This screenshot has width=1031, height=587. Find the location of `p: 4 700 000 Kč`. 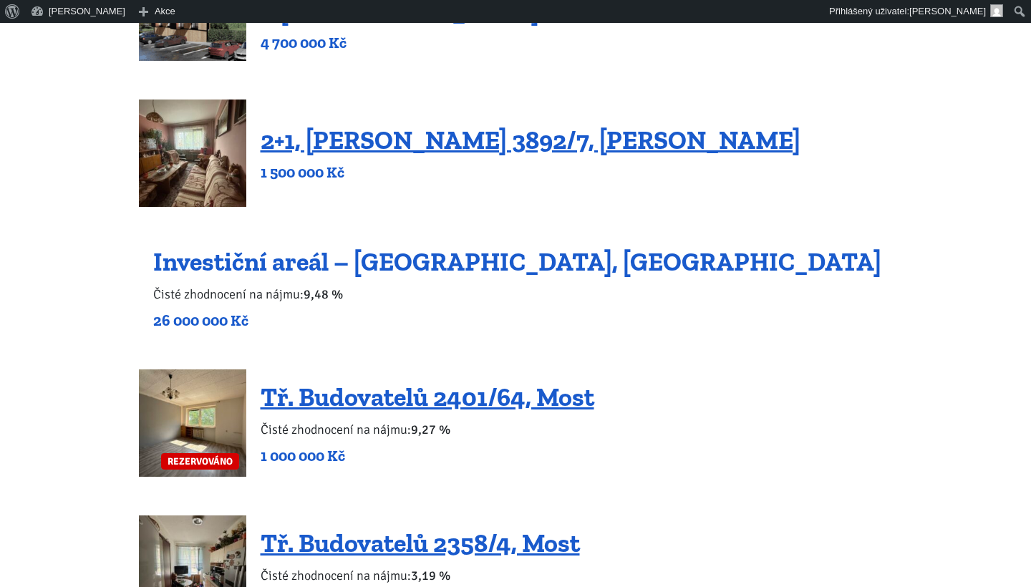

p: 4 700 000 Kč is located at coordinates (576, 43).